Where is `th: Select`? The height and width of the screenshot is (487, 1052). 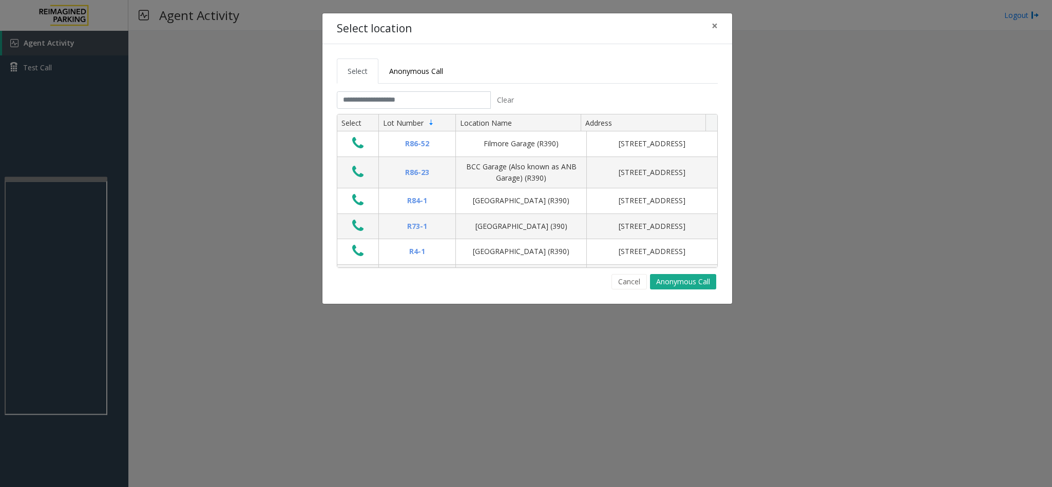
th: Select is located at coordinates (358, 123).